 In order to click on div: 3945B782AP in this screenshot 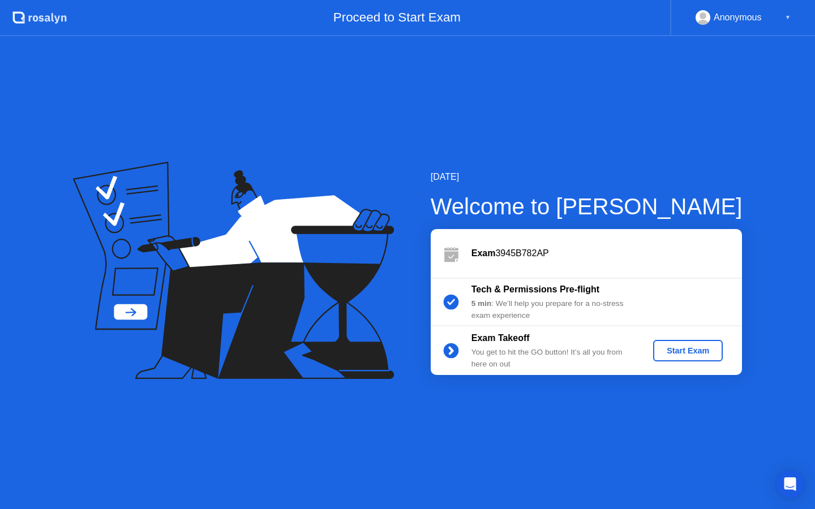, I will do `click(607, 254)`.